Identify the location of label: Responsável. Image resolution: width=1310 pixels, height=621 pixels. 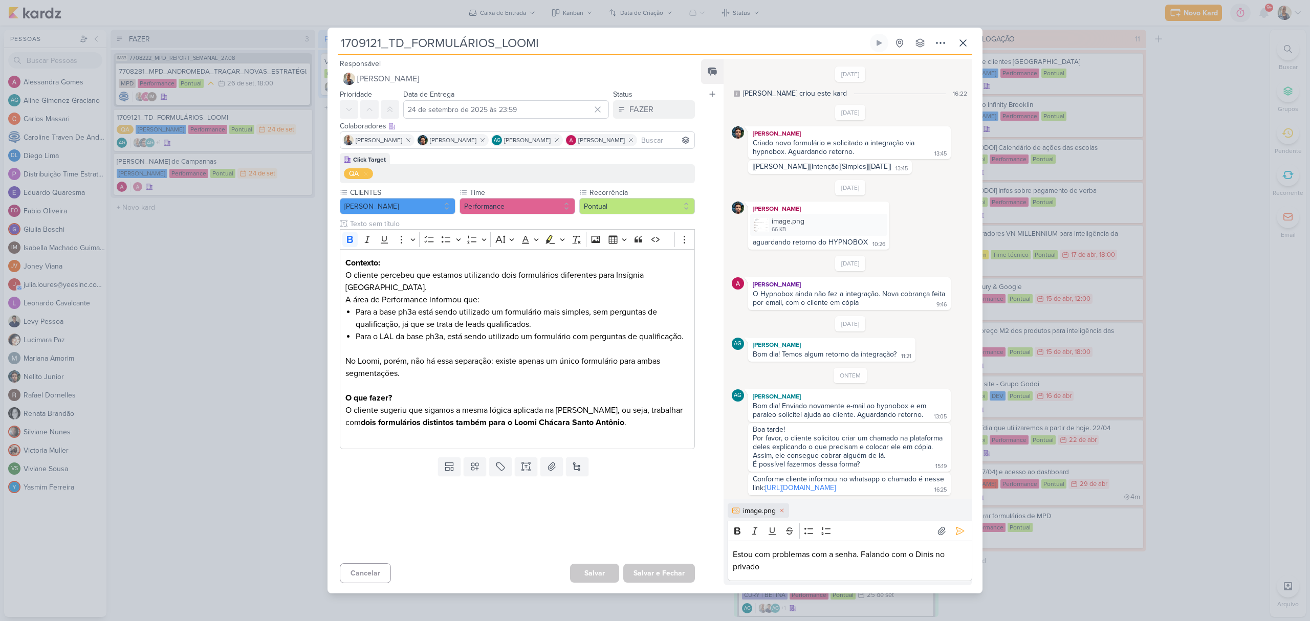
(360, 63).